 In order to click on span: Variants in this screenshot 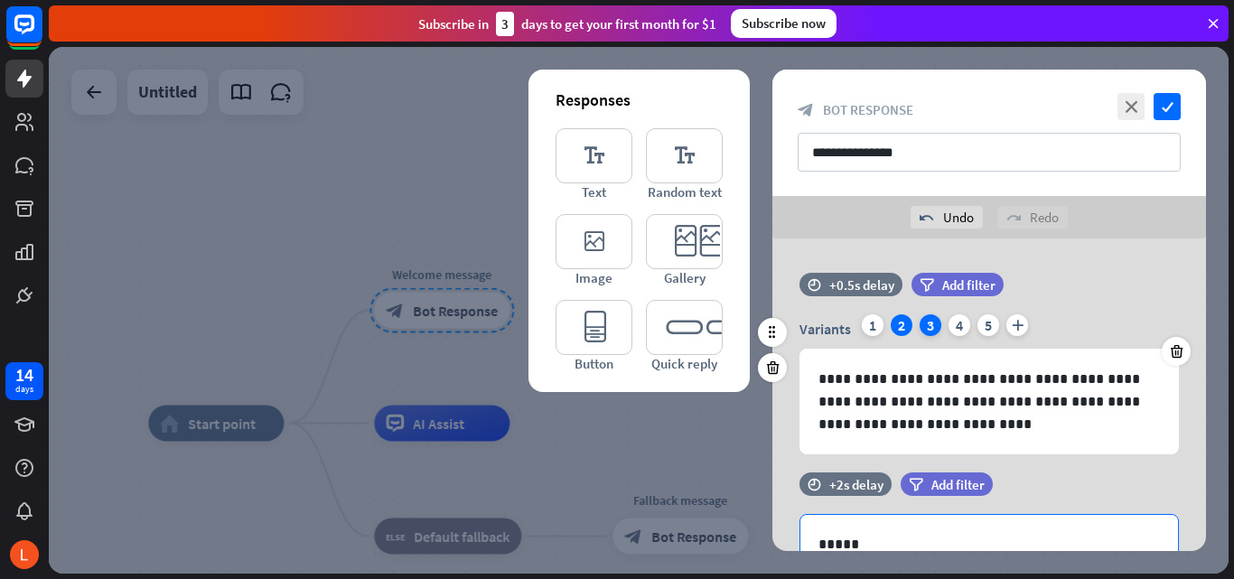, I will do `click(825, 329)`.